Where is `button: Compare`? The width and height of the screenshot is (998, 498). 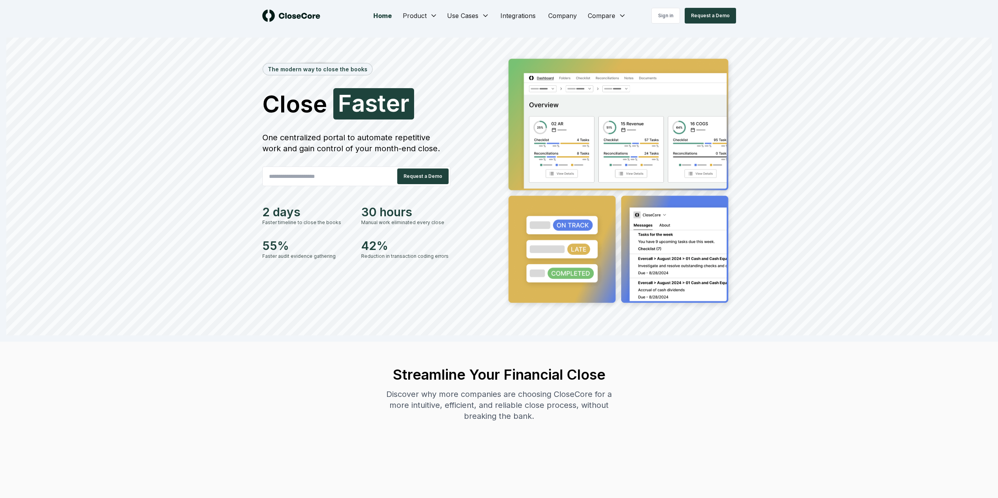
button: Compare is located at coordinates (607, 16).